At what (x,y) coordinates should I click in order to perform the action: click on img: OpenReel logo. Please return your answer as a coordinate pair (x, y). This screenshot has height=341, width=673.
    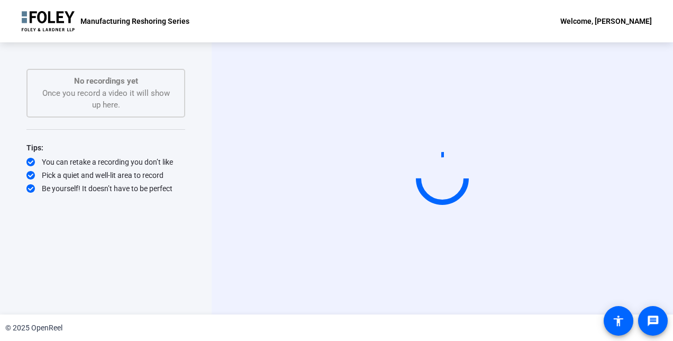
    Looking at the image, I should click on (48, 21).